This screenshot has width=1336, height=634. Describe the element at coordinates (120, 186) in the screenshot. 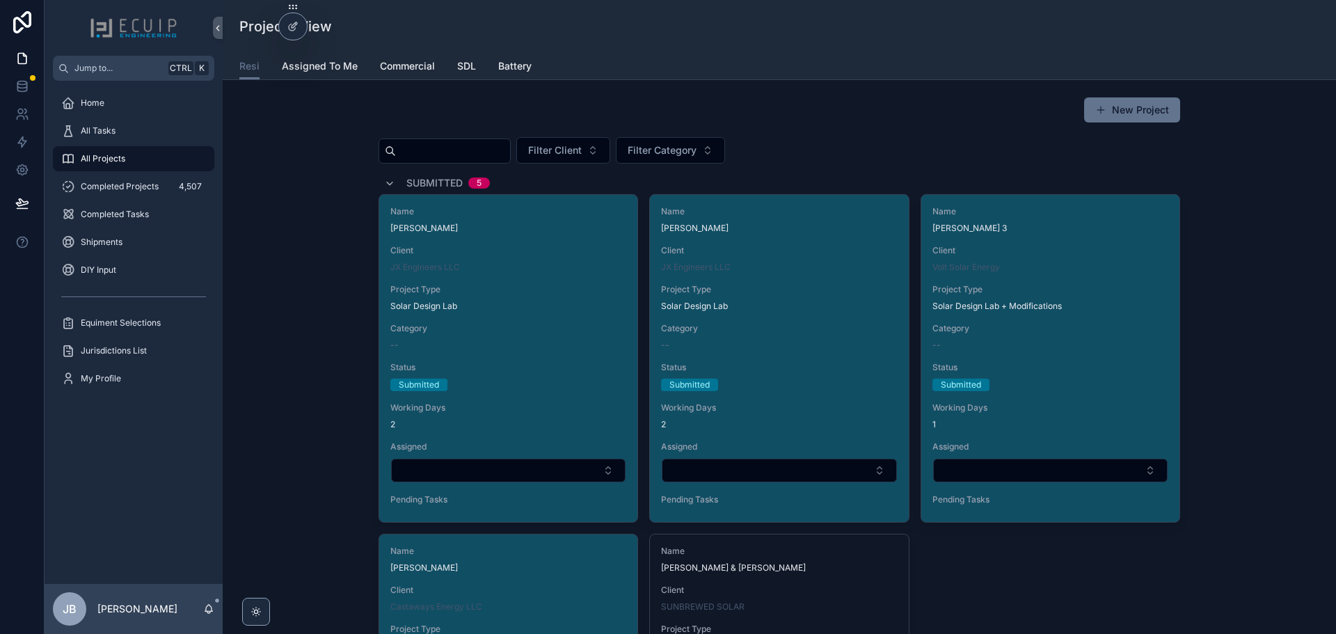

I see `span: Completed Projects` at that location.